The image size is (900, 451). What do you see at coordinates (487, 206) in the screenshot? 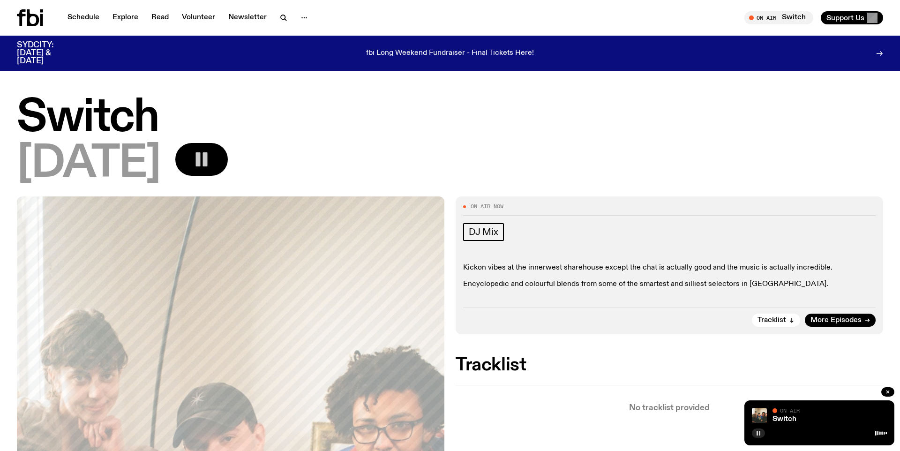
I see `span: On Air Now` at bounding box center [487, 206].